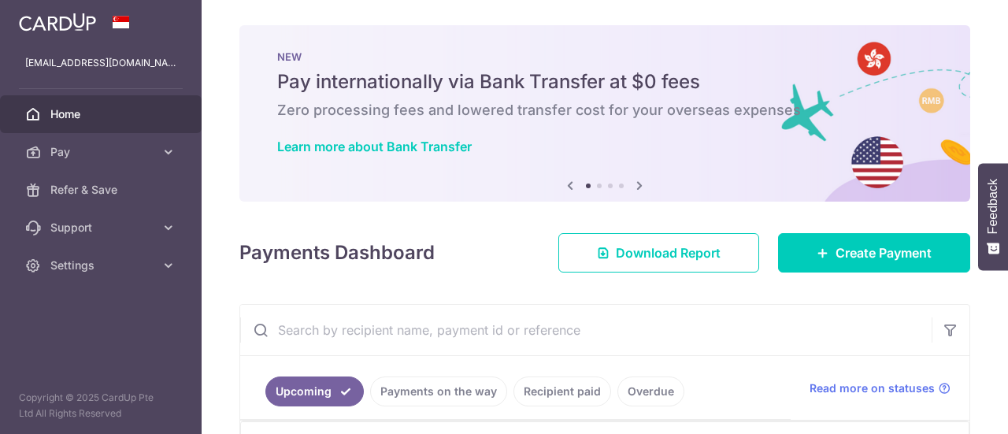 This screenshot has width=1008, height=434. Describe the element at coordinates (993, 206) in the screenshot. I see `span: Feedback` at that location.